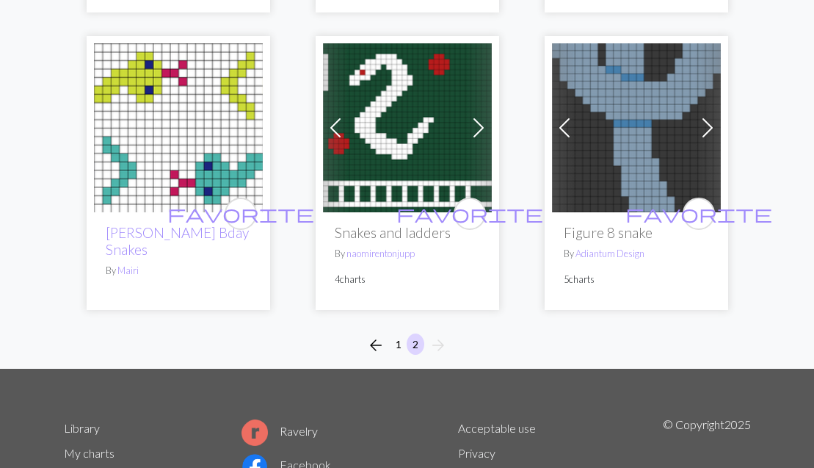 The height and width of the screenshot is (468, 814). What do you see at coordinates (637, 232) in the screenshot?
I see `h2: Figure 8 snake` at bounding box center [637, 232].